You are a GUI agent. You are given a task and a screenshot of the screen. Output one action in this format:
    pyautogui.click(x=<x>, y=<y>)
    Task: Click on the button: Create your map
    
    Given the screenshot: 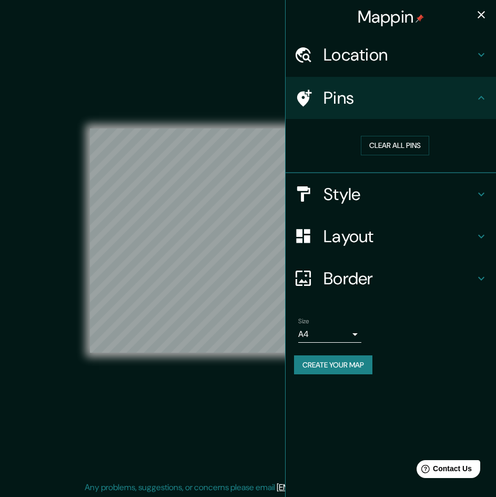 What is the action you would take?
    pyautogui.click(x=333, y=365)
    